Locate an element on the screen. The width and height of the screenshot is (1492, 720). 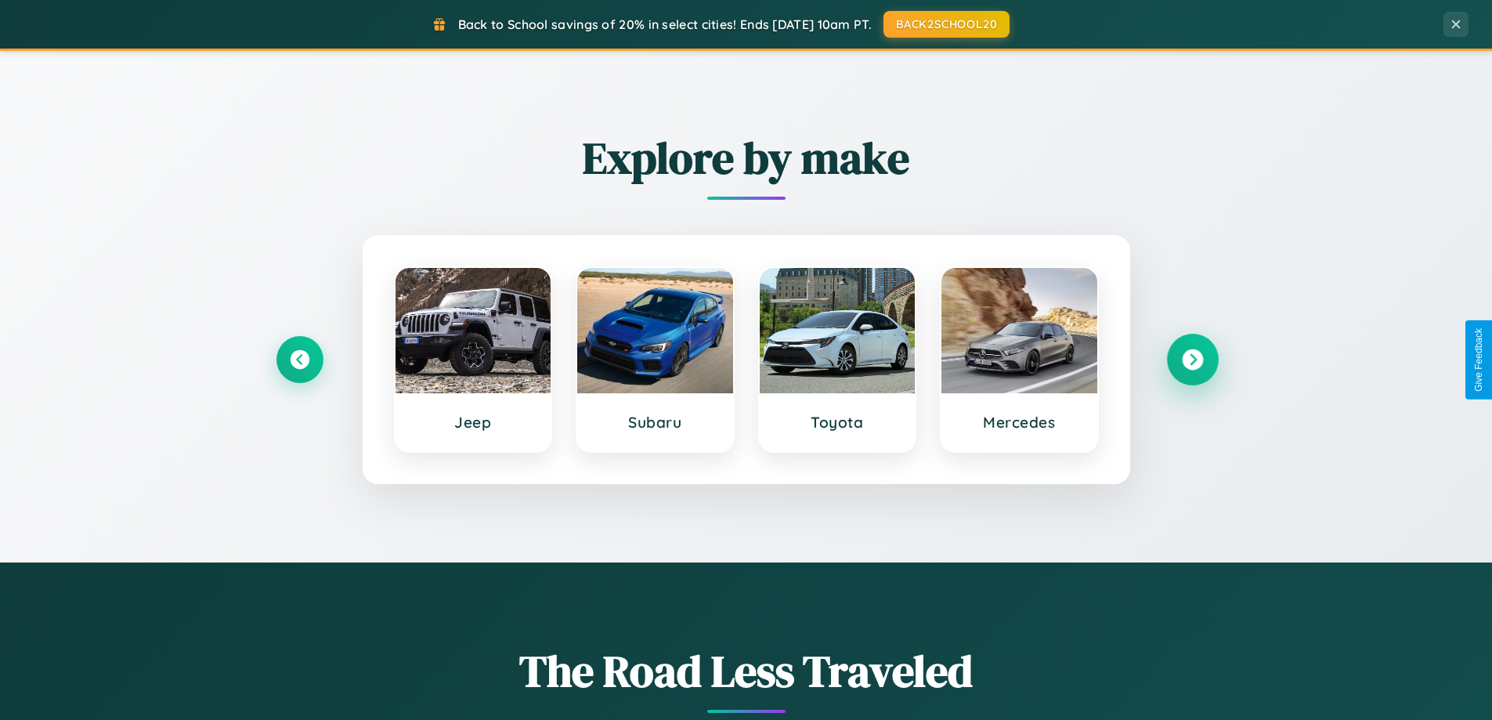
button: BACK2SCHOOL20 is located at coordinates (946, 24).